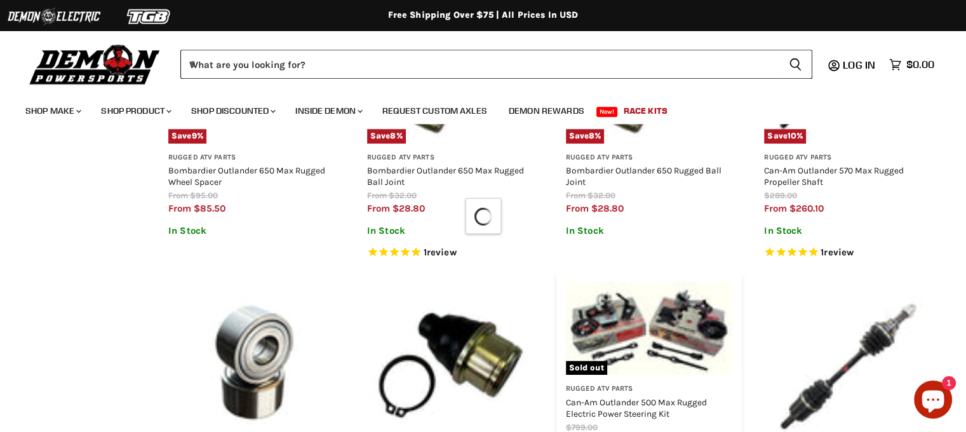  Describe the element at coordinates (210, 208) in the screenshot. I see `span: $85.50` at that location.